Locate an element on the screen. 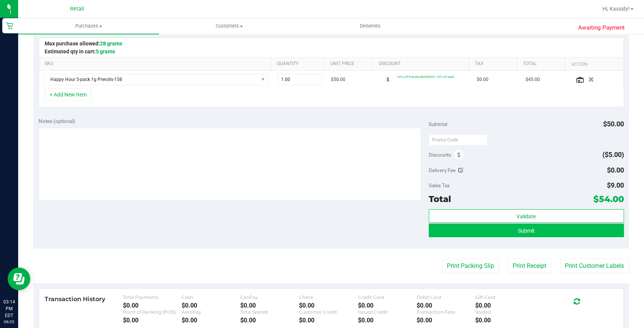 This screenshot has height=328, width=644. span: ($5.00) is located at coordinates (613, 154).